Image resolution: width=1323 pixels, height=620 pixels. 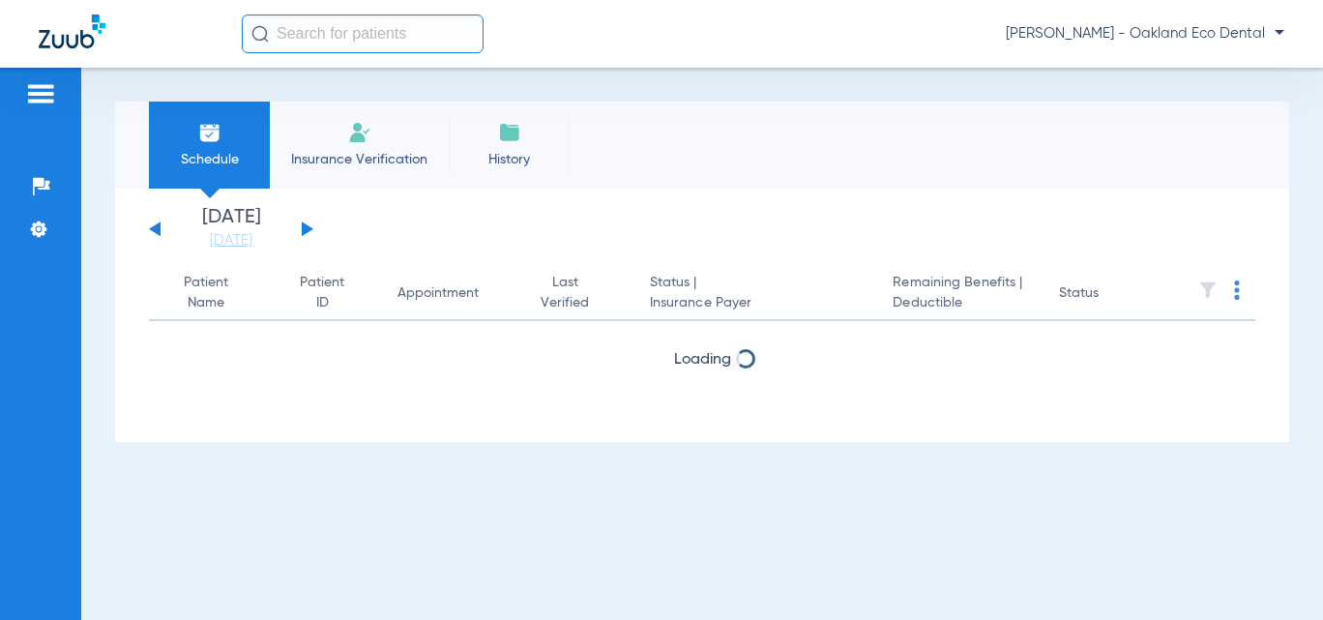 What do you see at coordinates (360, 132) in the screenshot?
I see `img: Manual Insurance Verification` at bounding box center [360, 132].